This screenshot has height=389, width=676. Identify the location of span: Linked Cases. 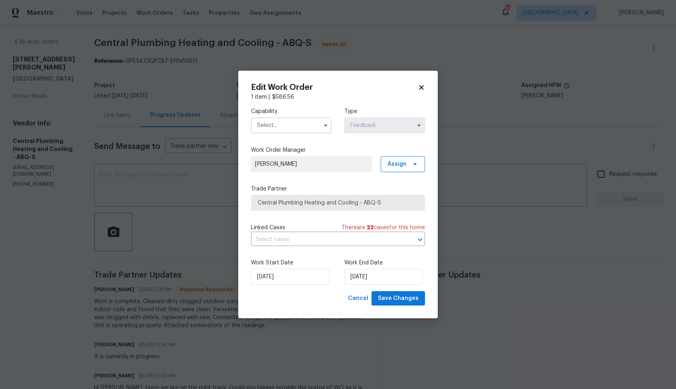
(268, 227).